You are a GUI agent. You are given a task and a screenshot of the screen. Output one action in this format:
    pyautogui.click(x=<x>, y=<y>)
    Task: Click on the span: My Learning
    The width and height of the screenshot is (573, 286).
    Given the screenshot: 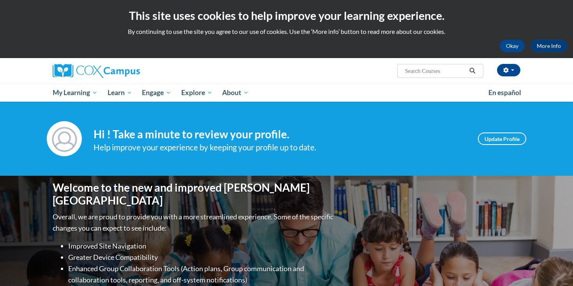 What is the action you would take?
    pyautogui.click(x=75, y=93)
    